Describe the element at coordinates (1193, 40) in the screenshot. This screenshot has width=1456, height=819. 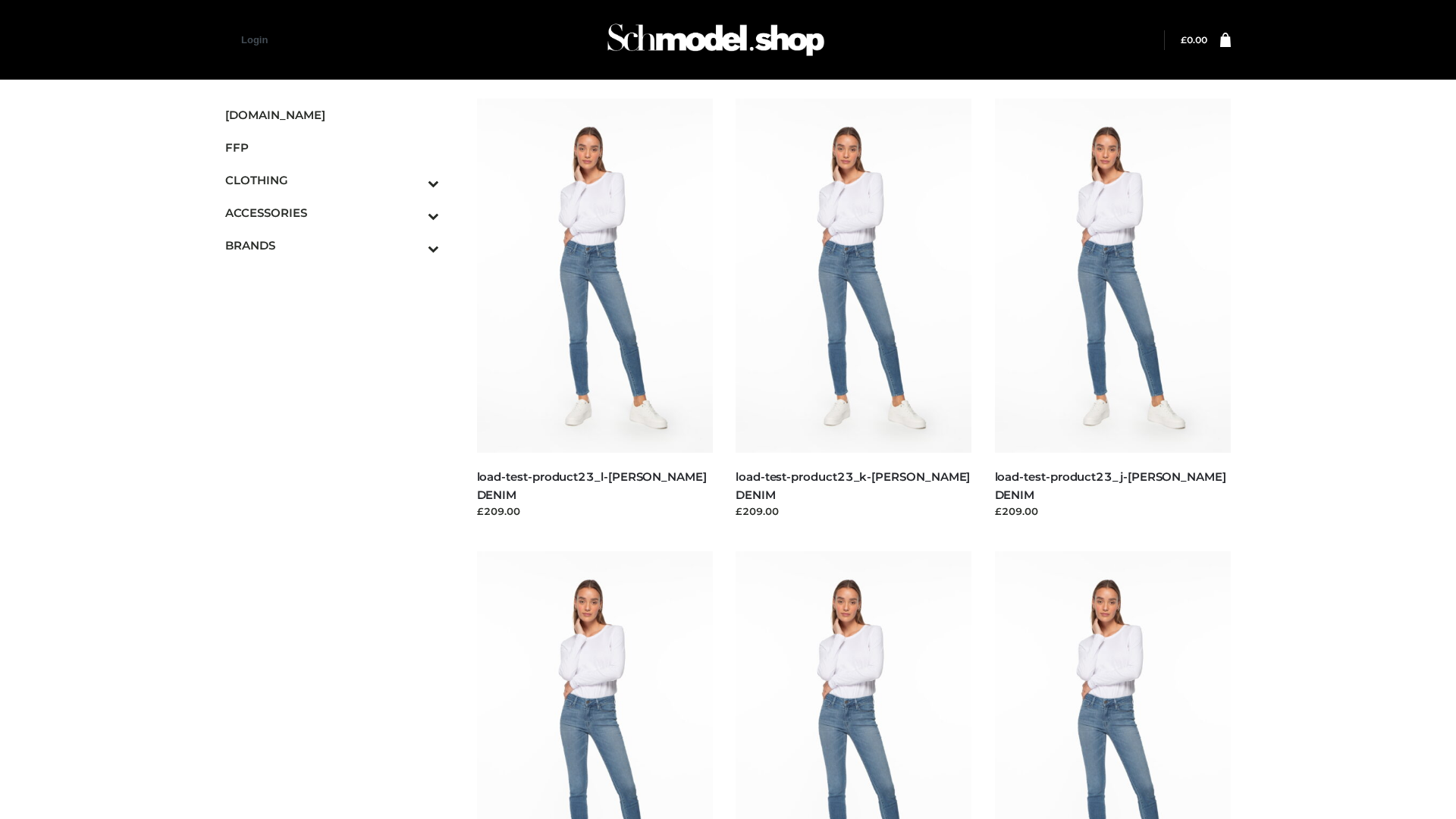
I see `bdi: 0.00` at that location.